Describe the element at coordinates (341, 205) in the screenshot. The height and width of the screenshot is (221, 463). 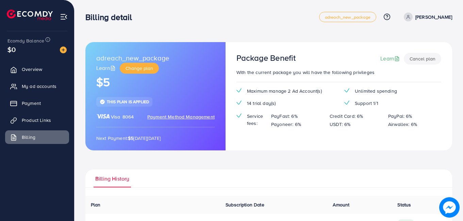
I see `span: Amount` at that location.